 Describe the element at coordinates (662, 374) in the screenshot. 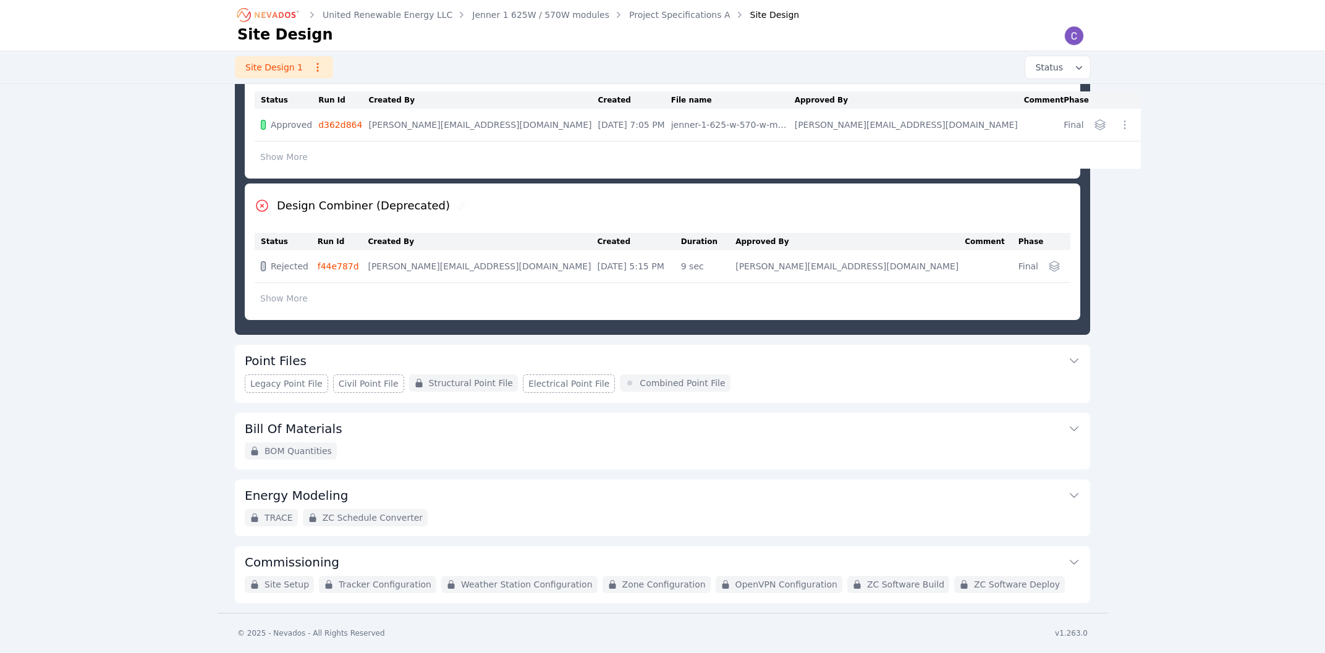

I see `div: Point FilesLegacy Point FileCivil Point FileStructural Point FileElectrical Point FileCombined Po...` at that location.